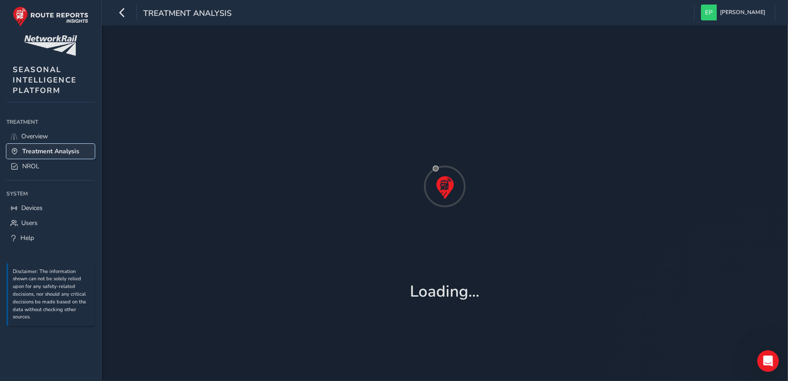 The image size is (788, 381). Describe the element at coordinates (50, 122) in the screenshot. I see `div: Treatment` at that location.